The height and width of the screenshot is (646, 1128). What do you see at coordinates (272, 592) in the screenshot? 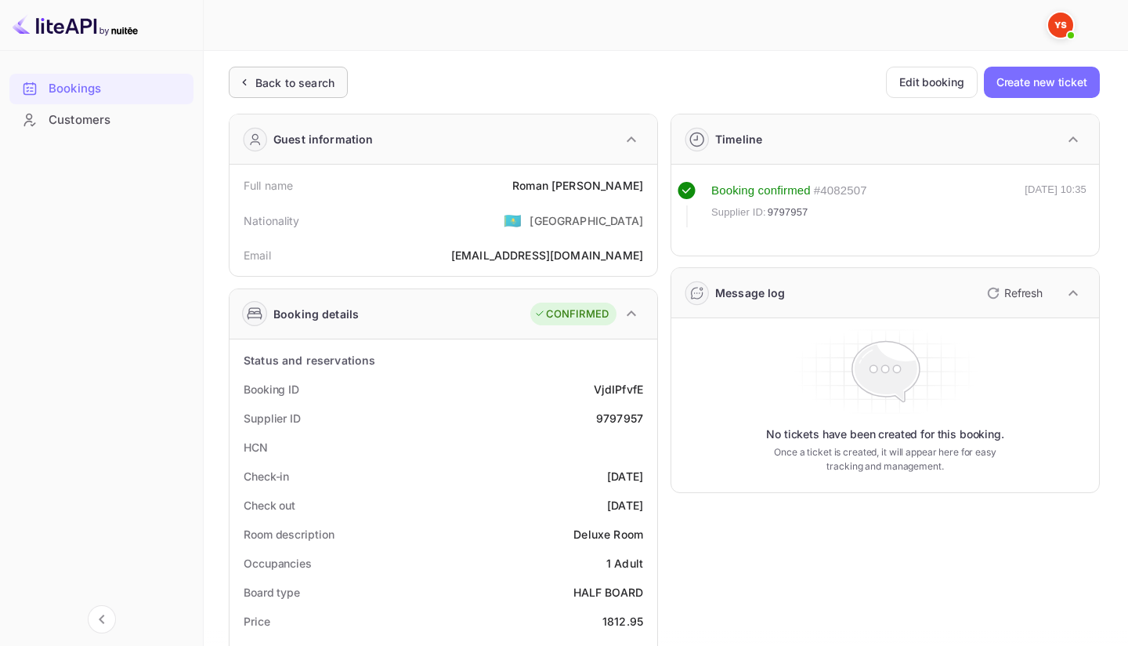
I see `div: Board type` at bounding box center [272, 592].